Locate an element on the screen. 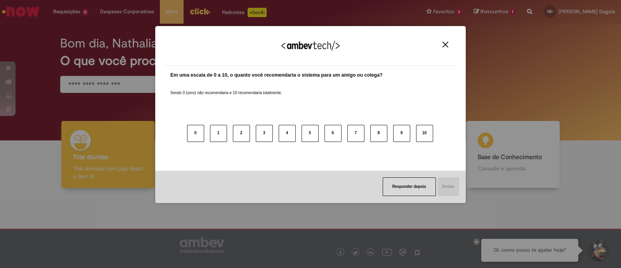 Image resolution: width=621 pixels, height=268 pixels. button: 4 is located at coordinates (287, 133).